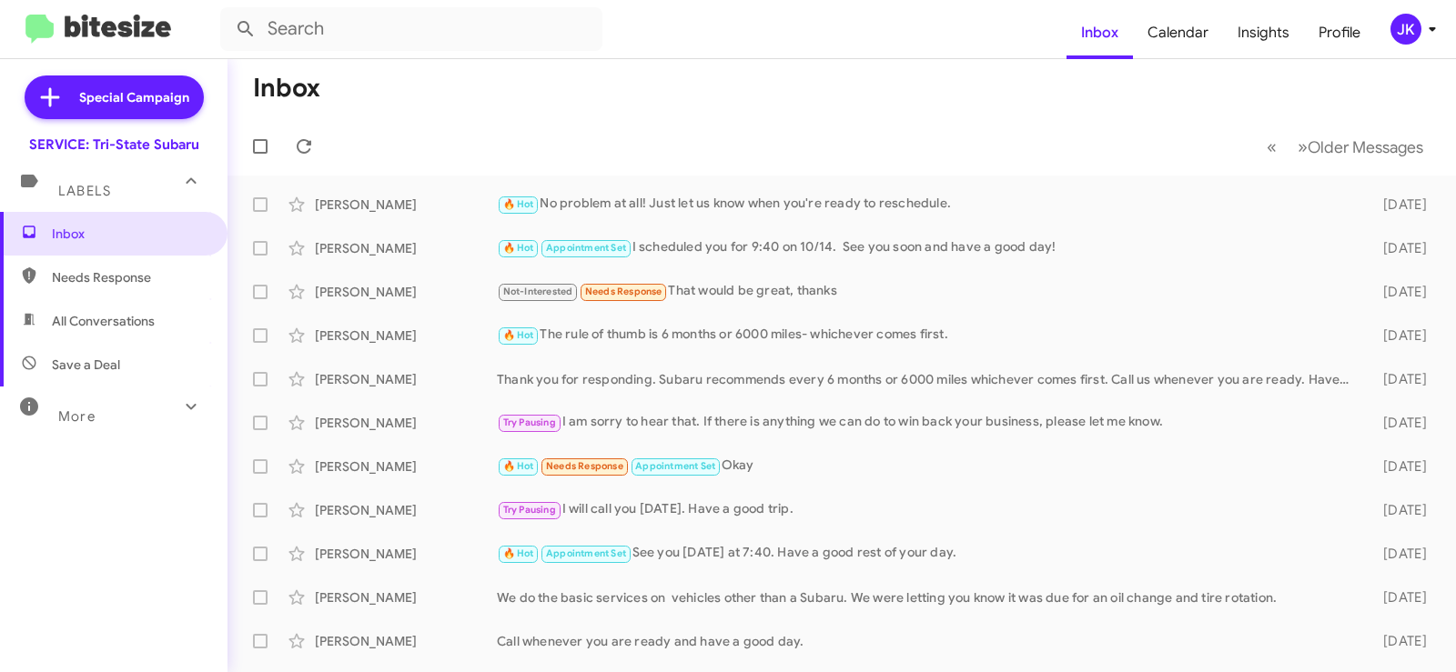 This screenshot has height=672, width=1456. What do you see at coordinates (1271, 146) in the screenshot?
I see `button: Previous` at bounding box center [1271, 146].